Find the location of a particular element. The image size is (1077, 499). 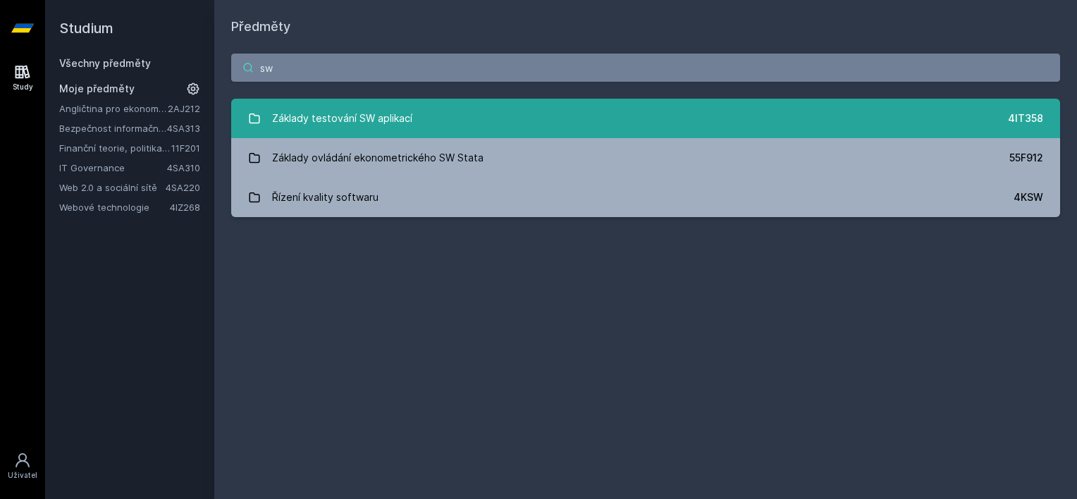

a: Web 2.0 a sociální sítě is located at coordinates (112, 187).